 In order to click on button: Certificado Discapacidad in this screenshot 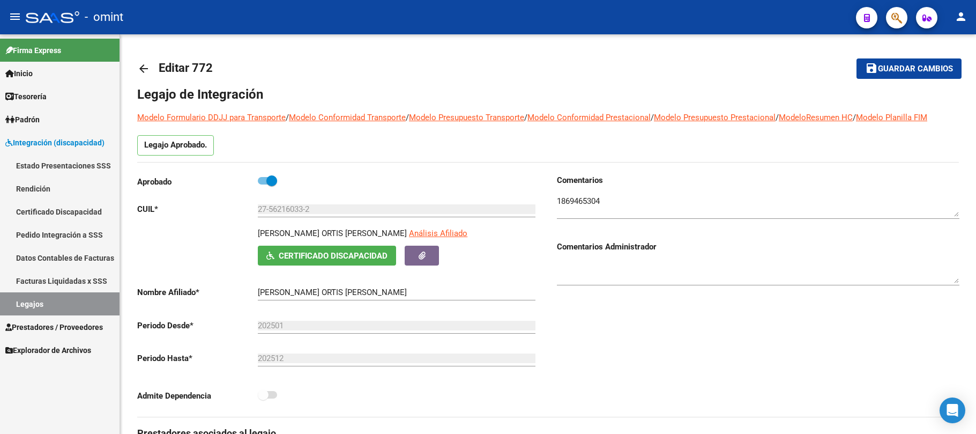, I will do `click(327, 255)`.